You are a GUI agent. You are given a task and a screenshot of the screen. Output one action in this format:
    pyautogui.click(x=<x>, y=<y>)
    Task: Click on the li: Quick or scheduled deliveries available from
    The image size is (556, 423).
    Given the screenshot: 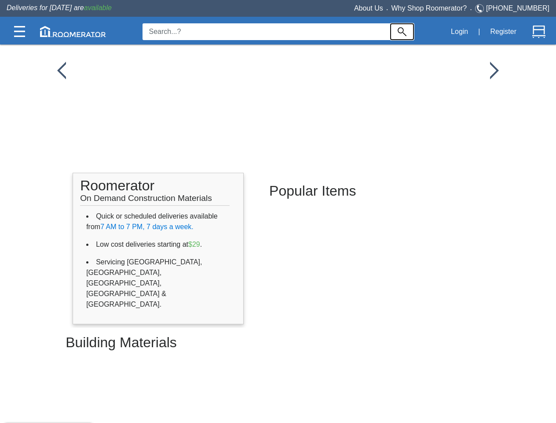 What is the action you would take?
    pyautogui.click(x=158, y=221)
    